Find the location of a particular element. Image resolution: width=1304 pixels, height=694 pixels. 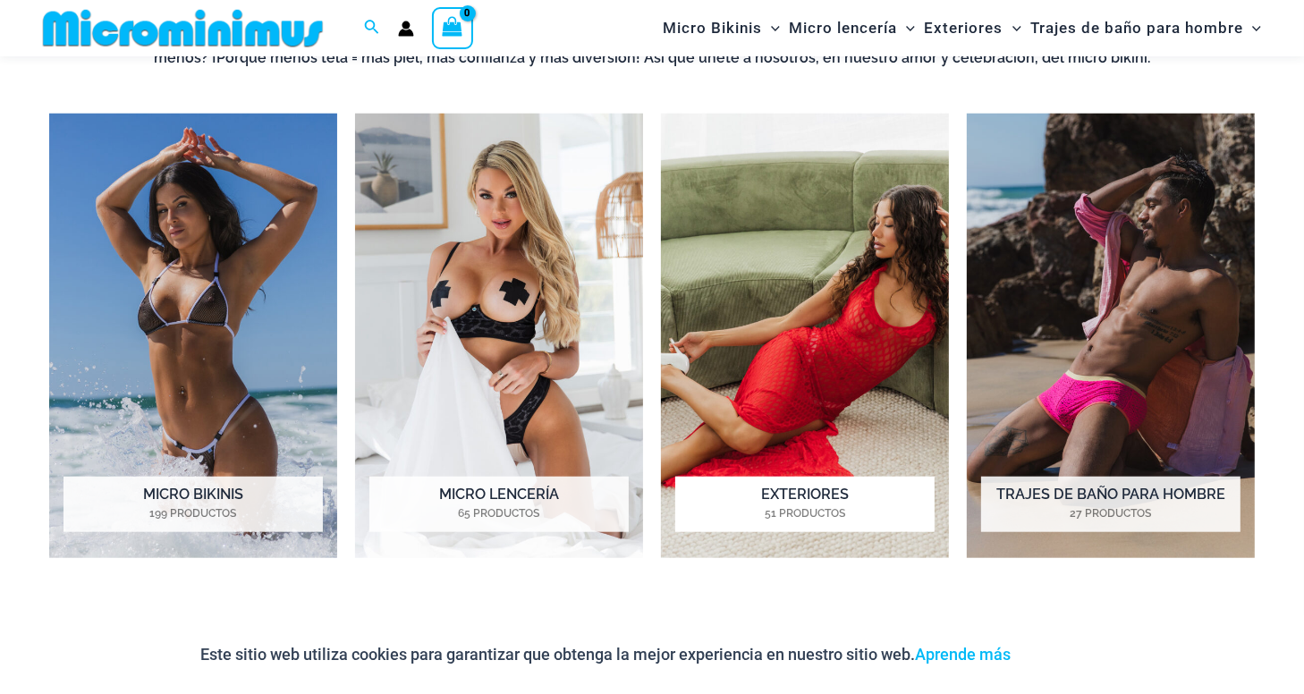

a: Visitar categoría de producto Micro Bikinis is located at coordinates (193, 335).